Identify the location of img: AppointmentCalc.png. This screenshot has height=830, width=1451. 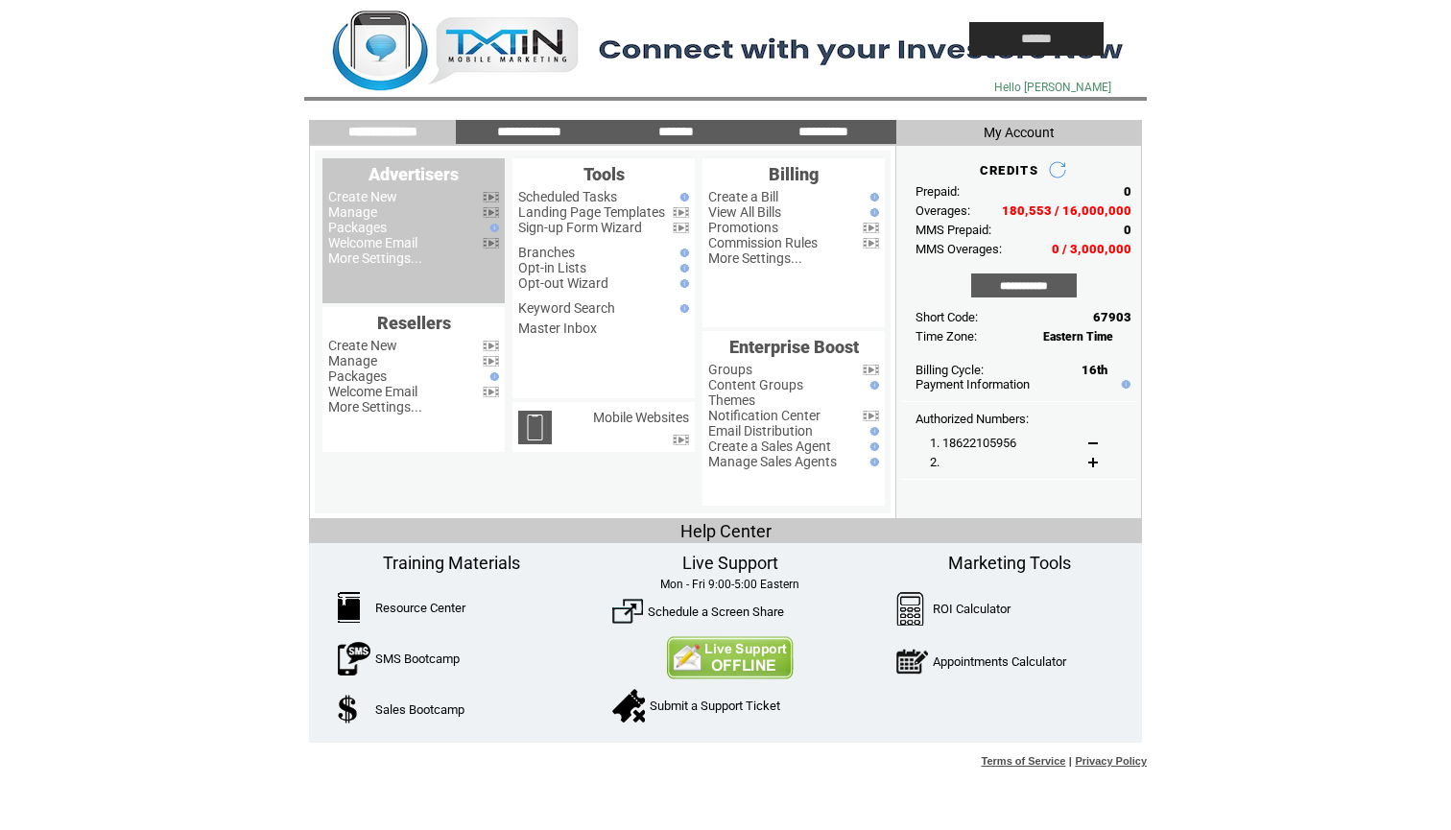
(911, 661).